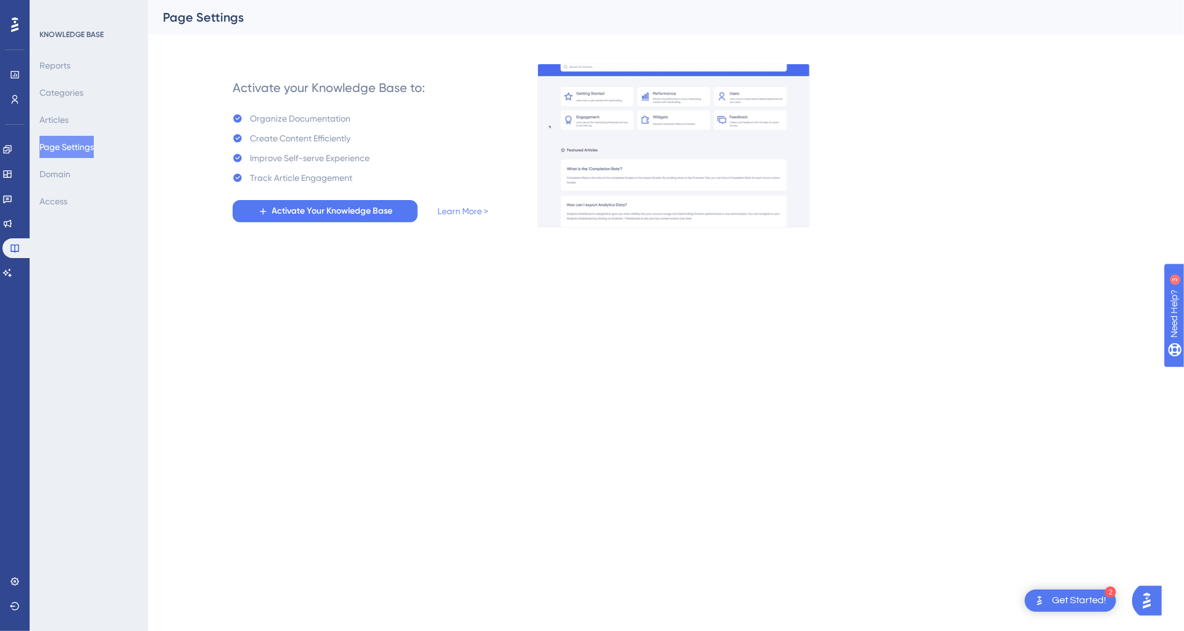 The width and height of the screenshot is (1184, 631). What do you see at coordinates (67, 147) in the screenshot?
I see `button: Page Settings` at bounding box center [67, 147].